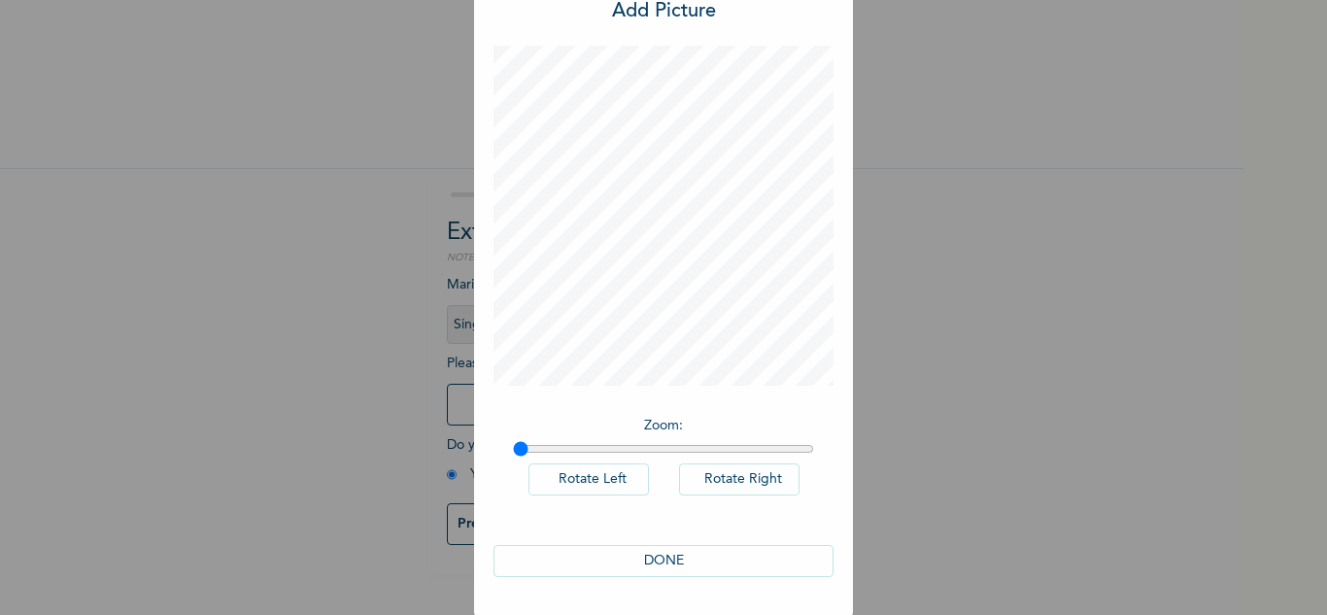 Image resolution: width=1327 pixels, height=615 pixels. What do you see at coordinates (664, 561) in the screenshot?
I see `button: DONE` at bounding box center [664, 561].